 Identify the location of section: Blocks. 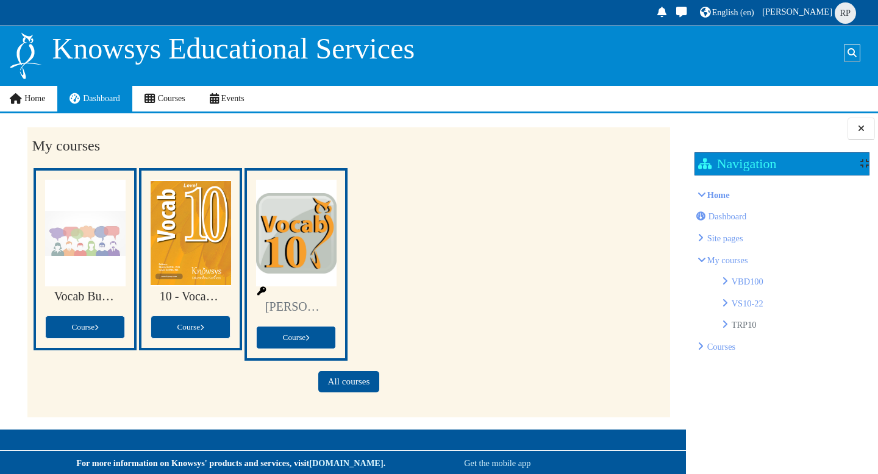
(781, 264).